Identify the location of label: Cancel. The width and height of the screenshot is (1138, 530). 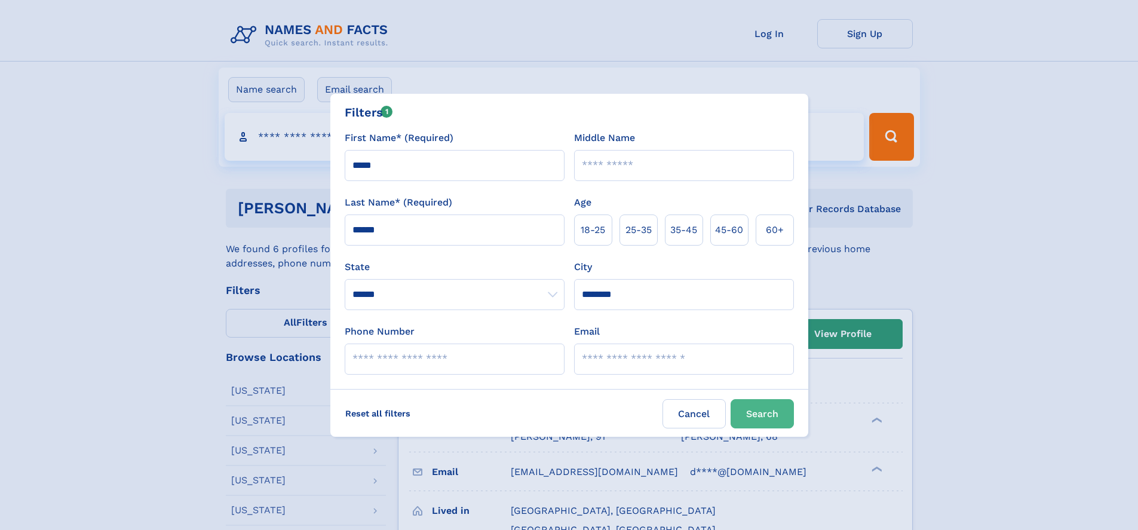
(694, 414).